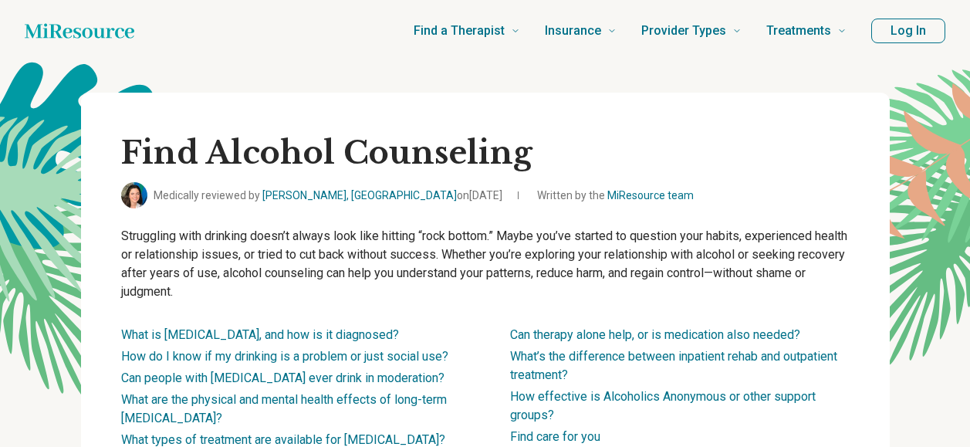 Image resolution: width=970 pixels, height=447 pixels. I want to click on span: Treatments, so click(798, 31).